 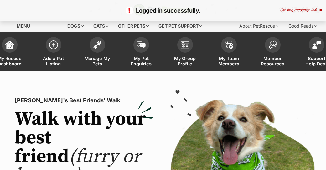 What do you see at coordinates (76, 26) in the screenshot?
I see `div: Dogs` at bounding box center [76, 26].